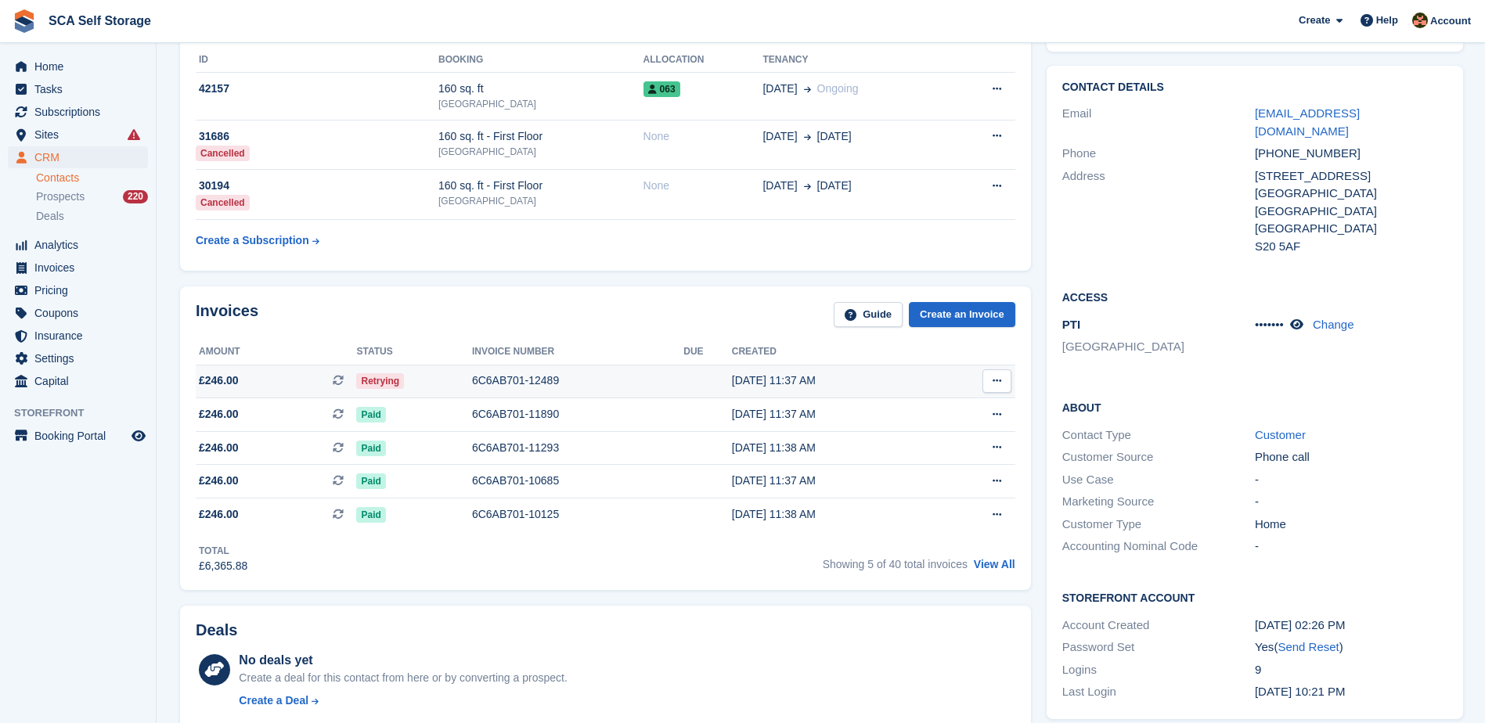 This screenshot has height=723, width=1485. Describe the element at coordinates (1351, 647) in the screenshot. I see `div: Yes` at that location.